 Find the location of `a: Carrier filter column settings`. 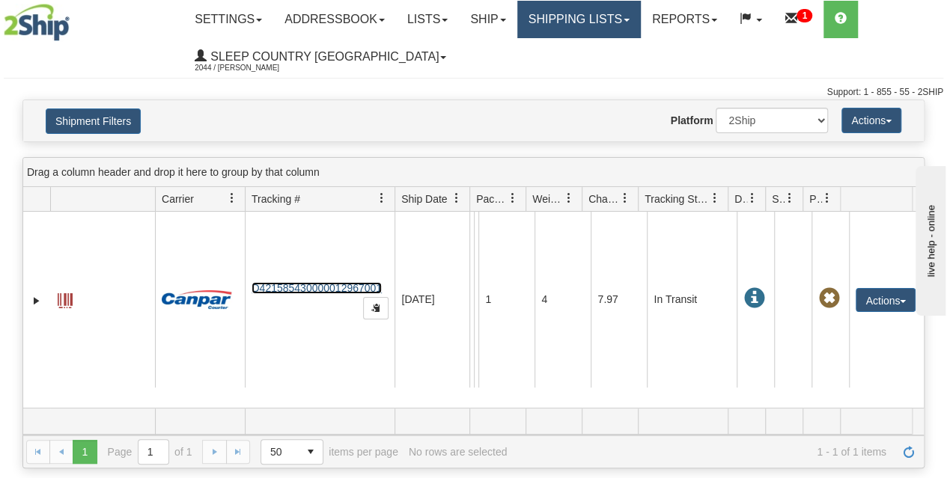

a: Carrier filter column settings is located at coordinates (232, 198).